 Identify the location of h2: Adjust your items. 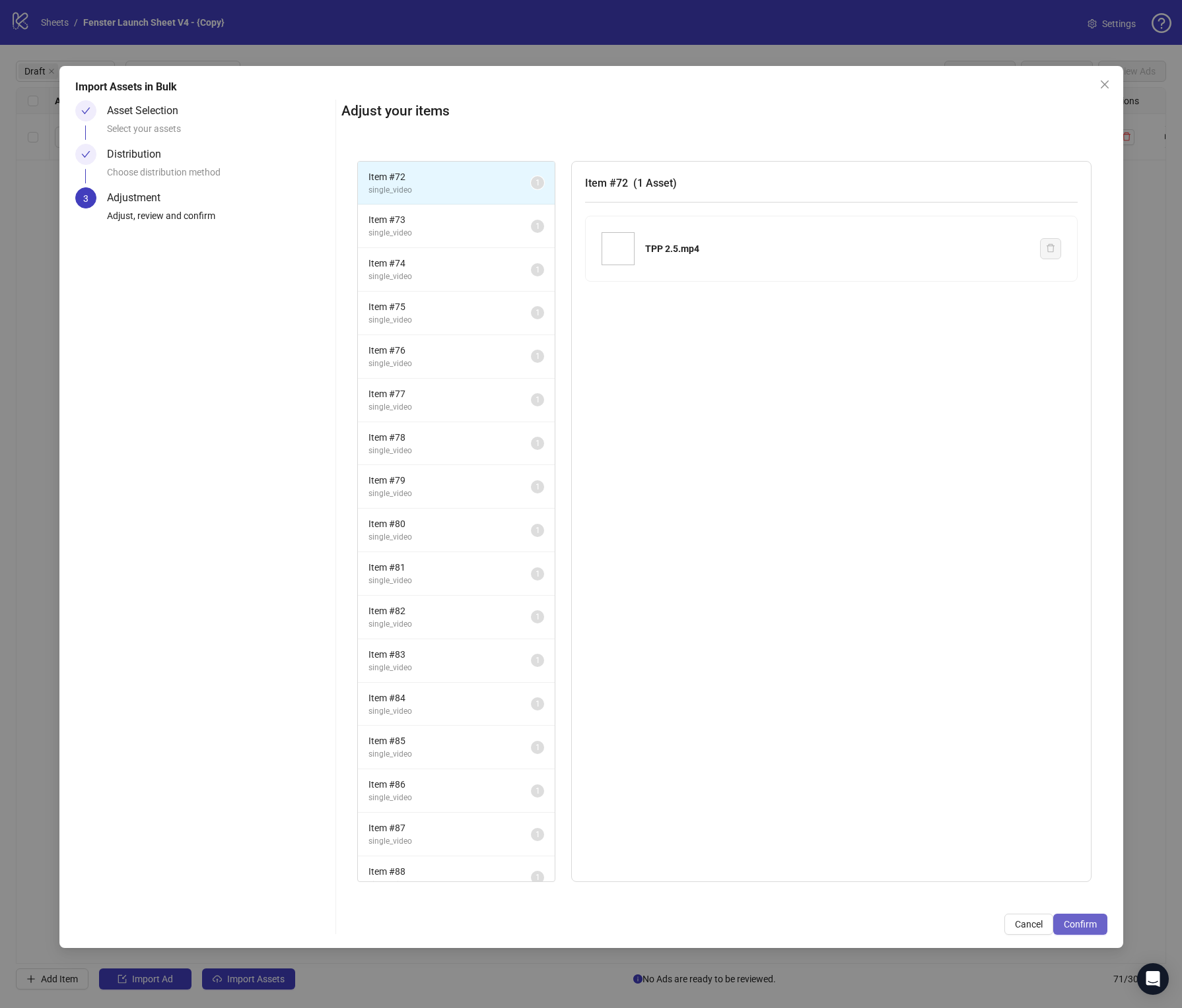
(724, 111).